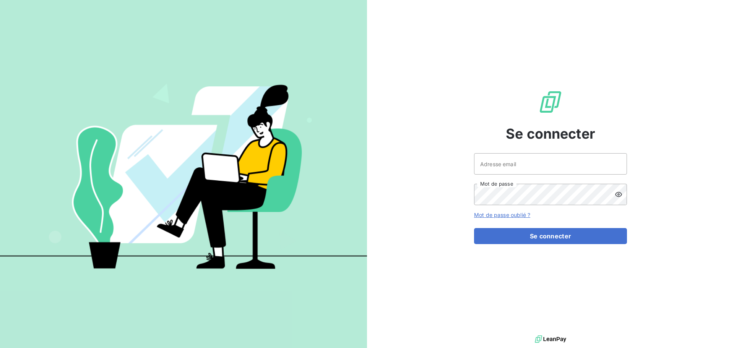 The width and height of the screenshot is (734, 348). I want to click on img: Logo LeanPay, so click(551, 102).